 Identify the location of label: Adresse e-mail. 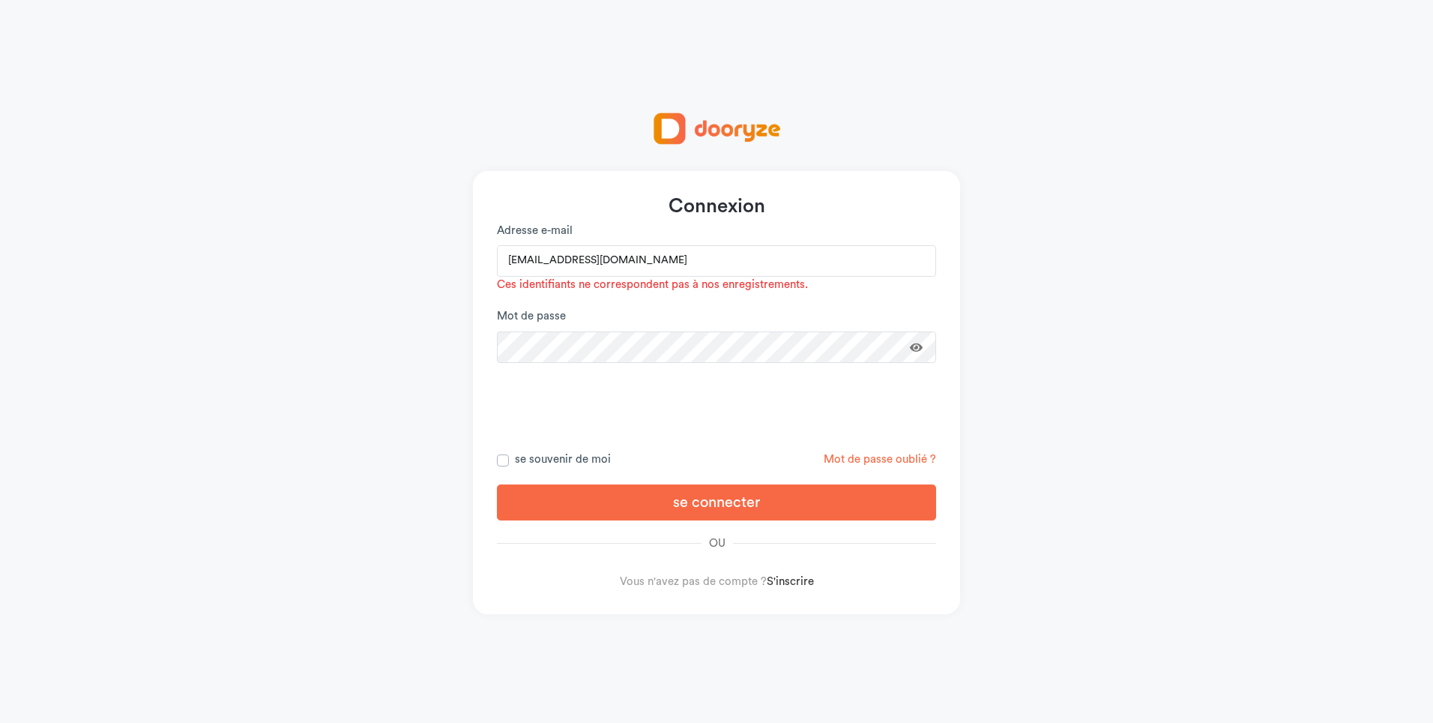
(535, 231).